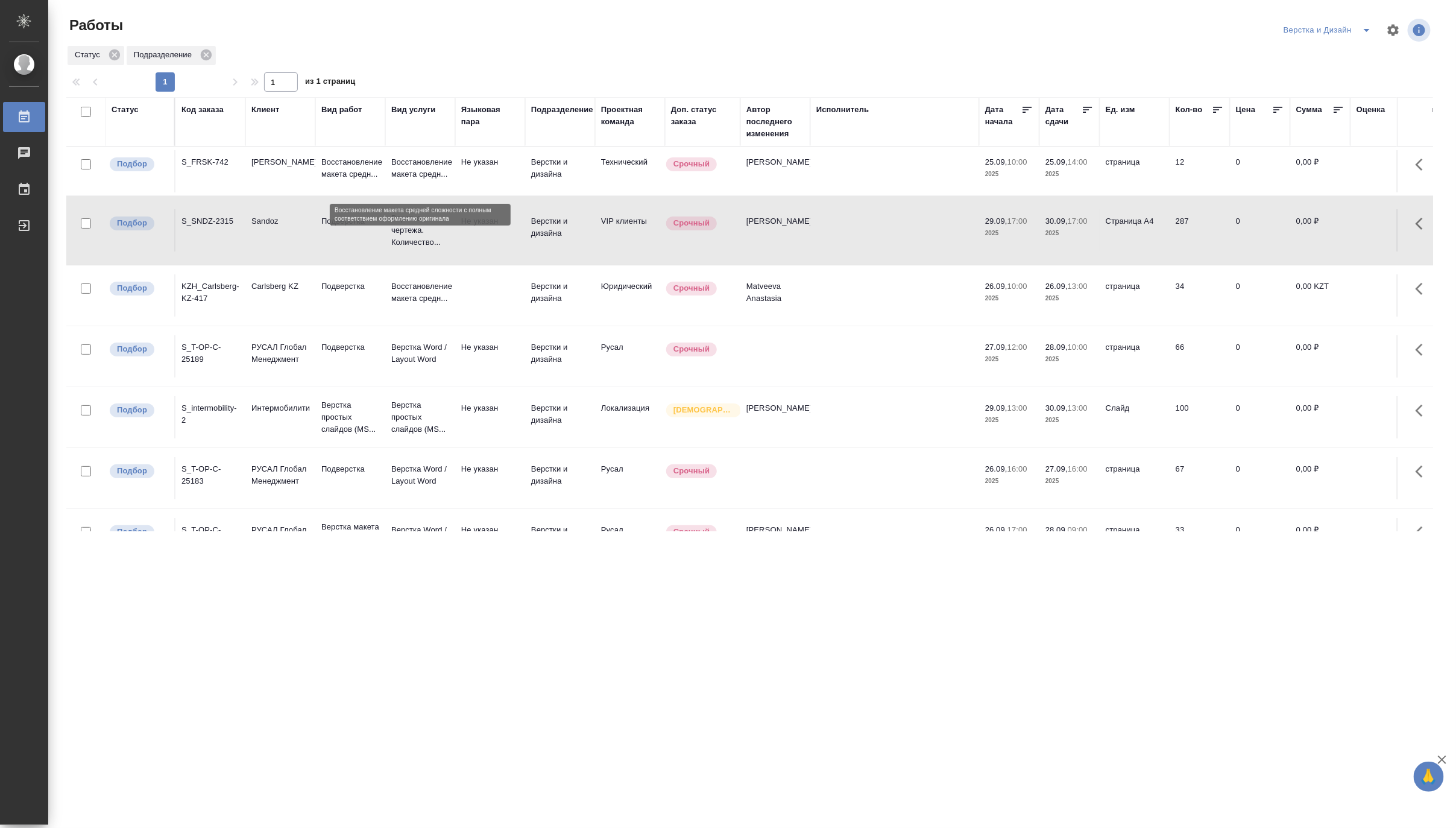 The height and width of the screenshot is (828, 1456). Describe the element at coordinates (1135, 230) in the screenshot. I see `td: Страница А4` at that location.